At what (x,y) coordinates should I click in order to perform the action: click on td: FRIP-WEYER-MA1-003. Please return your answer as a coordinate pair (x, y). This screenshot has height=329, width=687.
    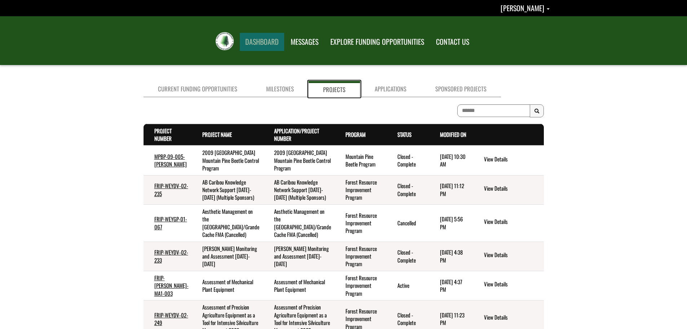
    Looking at the image, I should click on (168, 285).